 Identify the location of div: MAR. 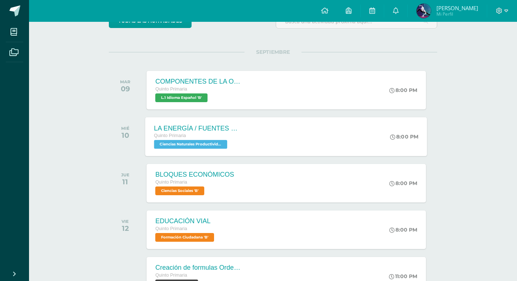
(125, 82).